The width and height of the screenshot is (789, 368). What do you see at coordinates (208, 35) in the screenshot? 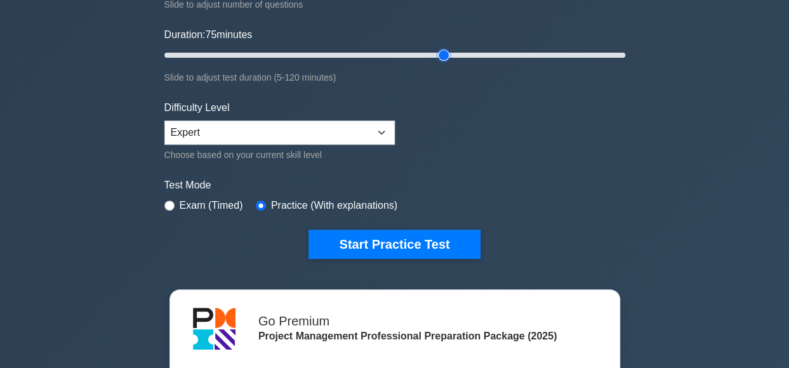
I see `label: Duration: minutes` at bounding box center [208, 35].